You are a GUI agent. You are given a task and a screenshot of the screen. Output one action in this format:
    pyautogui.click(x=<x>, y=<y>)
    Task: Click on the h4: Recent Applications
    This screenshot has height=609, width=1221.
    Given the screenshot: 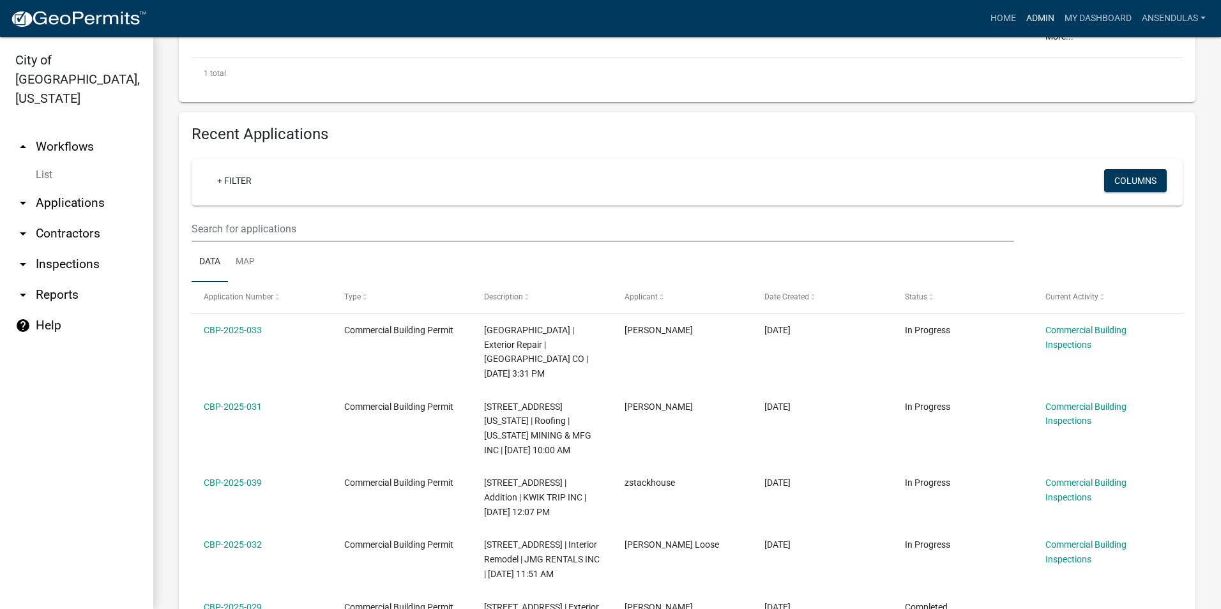 What is the action you would take?
    pyautogui.click(x=687, y=134)
    